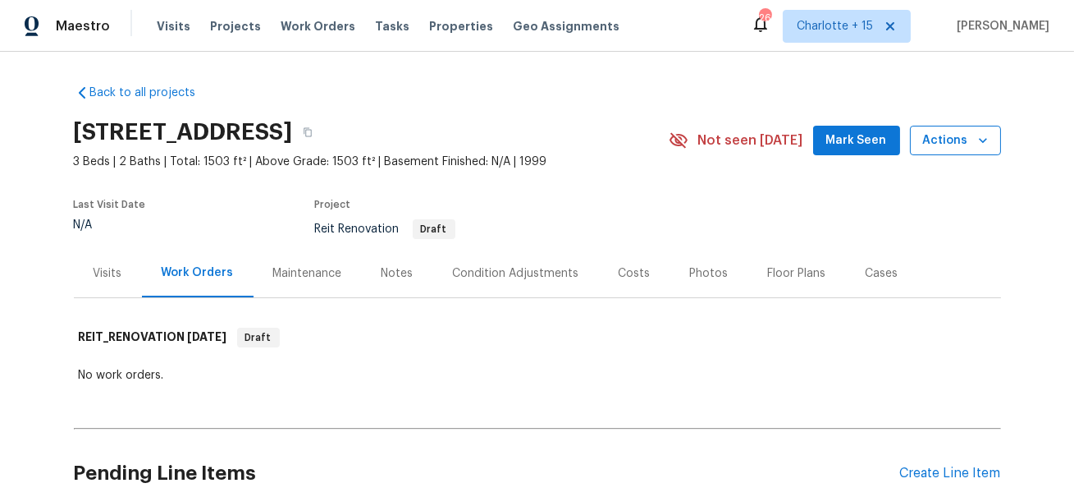 The width and height of the screenshot is (1074, 497). What do you see at coordinates (333, 204) in the screenshot?
I see `span: Project` at bounding box center [333, 204].